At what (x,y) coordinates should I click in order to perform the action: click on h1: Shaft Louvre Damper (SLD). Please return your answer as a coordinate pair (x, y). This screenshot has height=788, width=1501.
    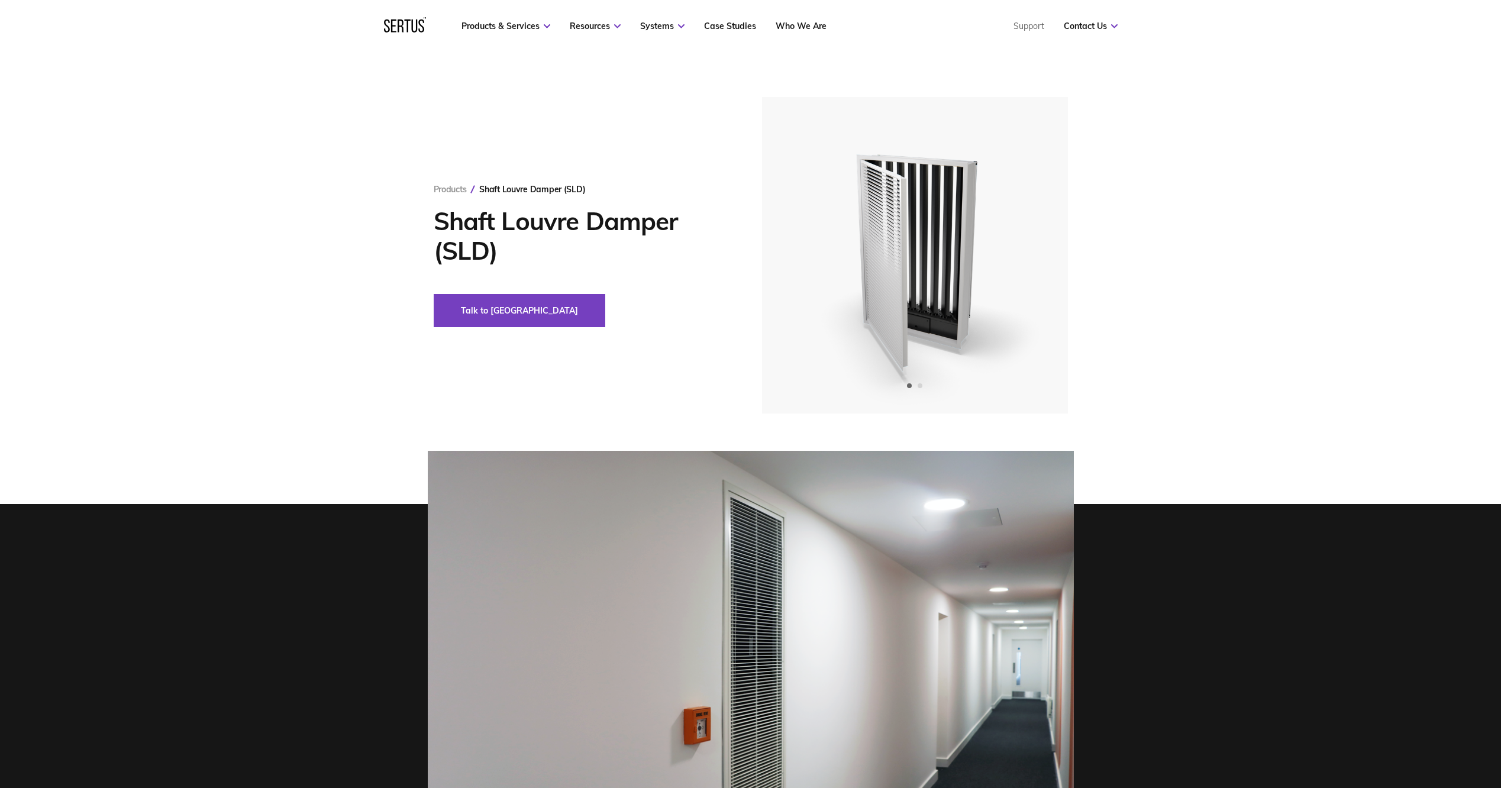
    Looking at the image, I should click on (580, 236).